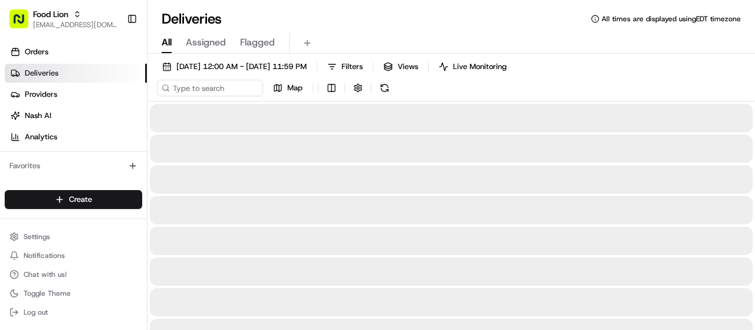  I want to click on span: Toggle Theme, so click(47, 293).